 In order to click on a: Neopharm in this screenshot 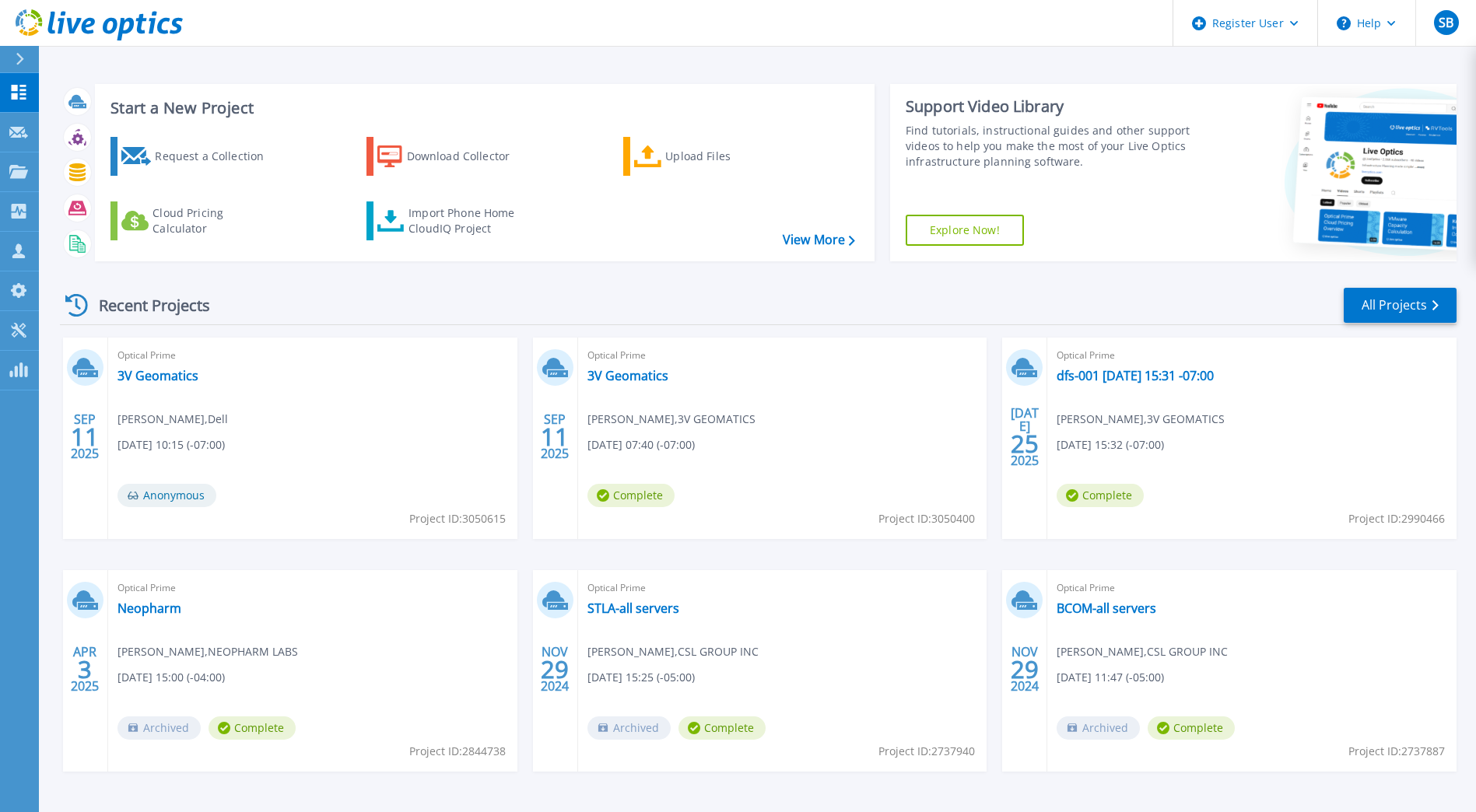, I will do `click(149, 608)`.